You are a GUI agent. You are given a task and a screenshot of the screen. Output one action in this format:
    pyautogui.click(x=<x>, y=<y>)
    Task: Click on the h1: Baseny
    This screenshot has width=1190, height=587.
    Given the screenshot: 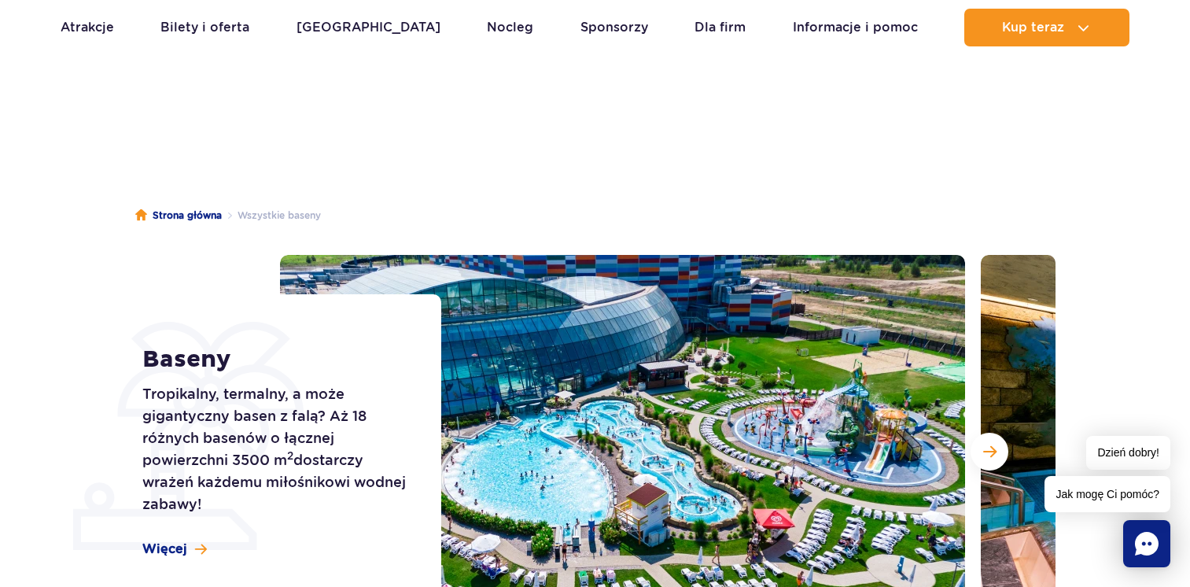 What is the action you would take?
    pyautogui.click(x=274, y=360)
    